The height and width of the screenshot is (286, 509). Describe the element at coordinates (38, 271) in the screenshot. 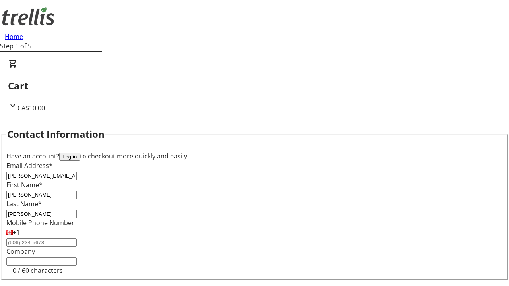

I see `tr-character-limit: 0 / 60 characters` at that location.